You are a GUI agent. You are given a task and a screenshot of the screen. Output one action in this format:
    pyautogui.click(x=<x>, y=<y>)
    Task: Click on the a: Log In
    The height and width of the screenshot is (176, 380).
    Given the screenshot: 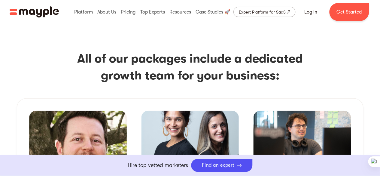 What is the action you would take?
    pyautogui.click(x=311, y=12)
    